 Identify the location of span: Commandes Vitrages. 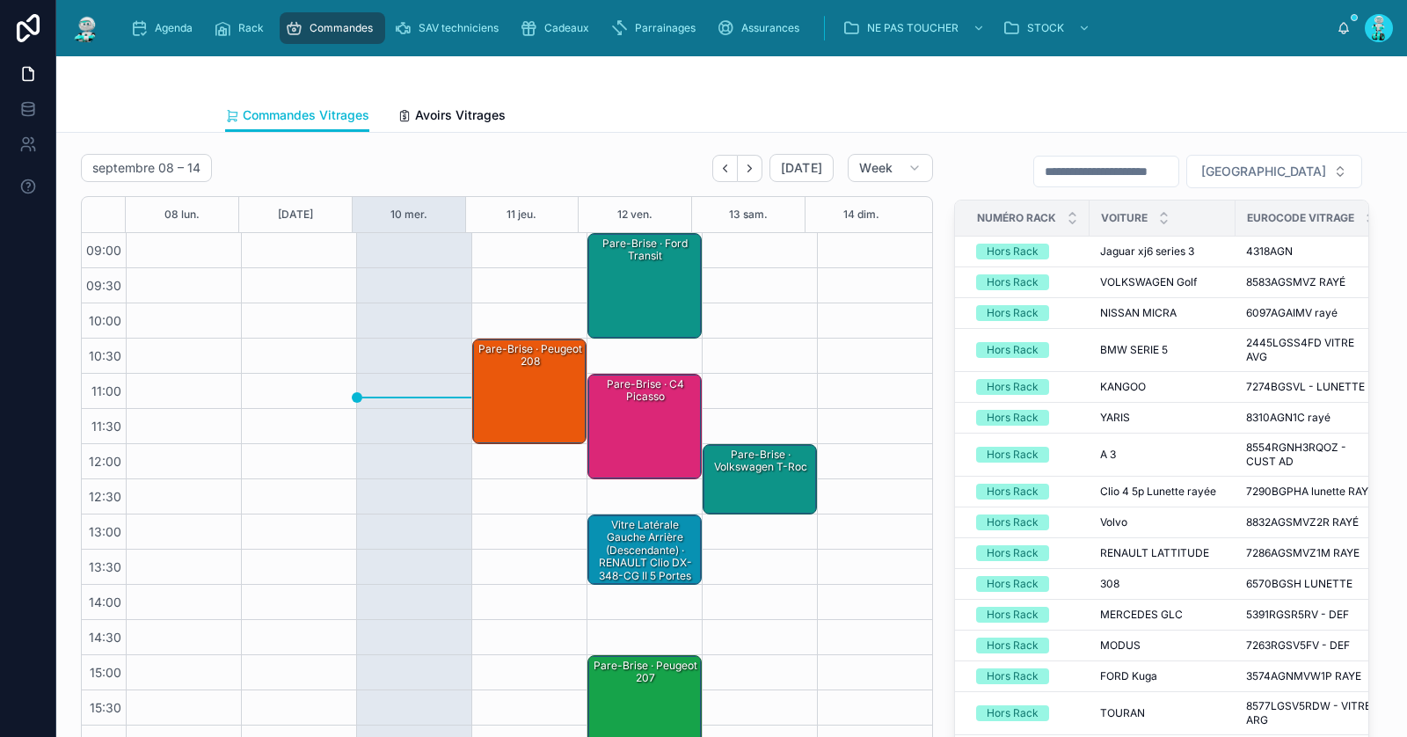
(306, 115).